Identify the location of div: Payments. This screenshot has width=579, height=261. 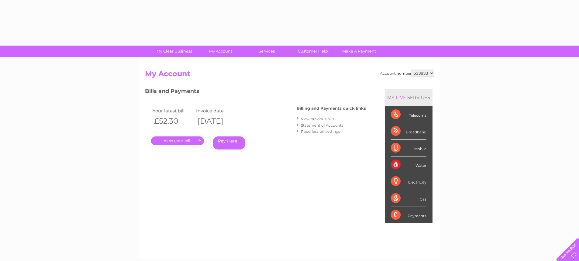
(409, 215).